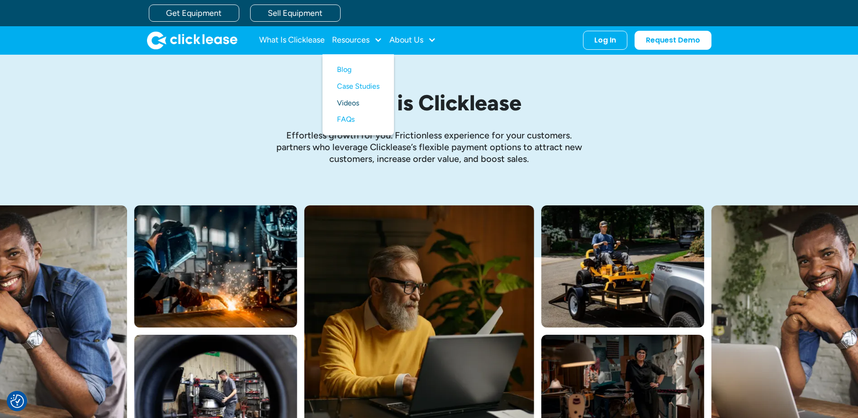  What do you see at coordinates (358, 70) in the screenshot?
I see `a: Blog` at bounding box center [358, 70].